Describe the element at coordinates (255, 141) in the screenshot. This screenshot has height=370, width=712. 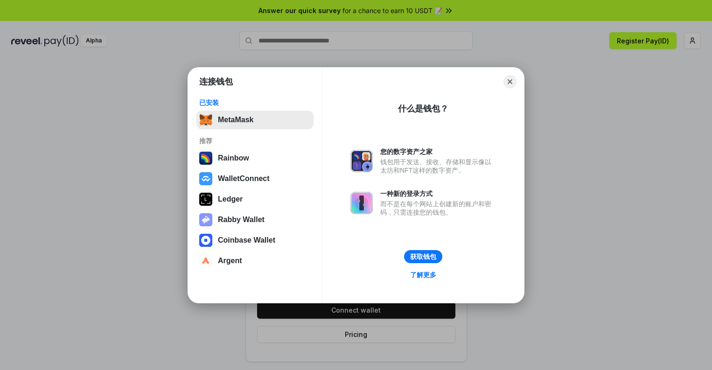
I see `div: 推荐` at that location.